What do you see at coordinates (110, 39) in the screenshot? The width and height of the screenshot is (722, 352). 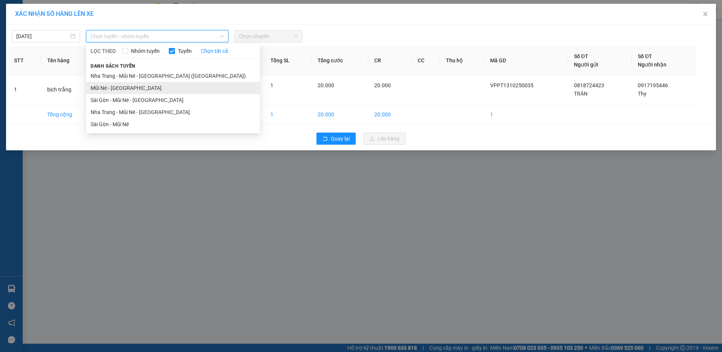 I see `div: 0986329572` at bounding box center [110, 39].